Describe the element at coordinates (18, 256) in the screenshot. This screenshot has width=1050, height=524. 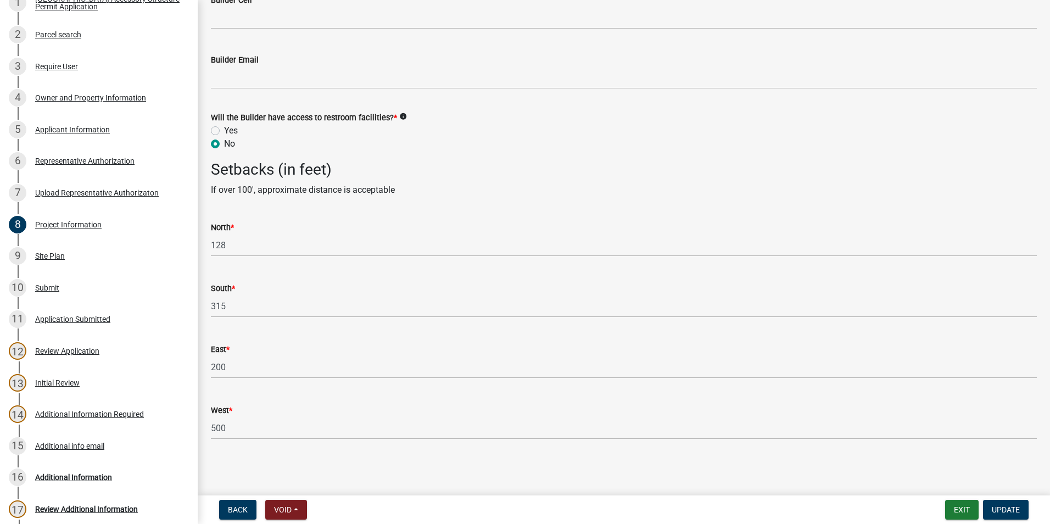
I see `div: 9` at that location.